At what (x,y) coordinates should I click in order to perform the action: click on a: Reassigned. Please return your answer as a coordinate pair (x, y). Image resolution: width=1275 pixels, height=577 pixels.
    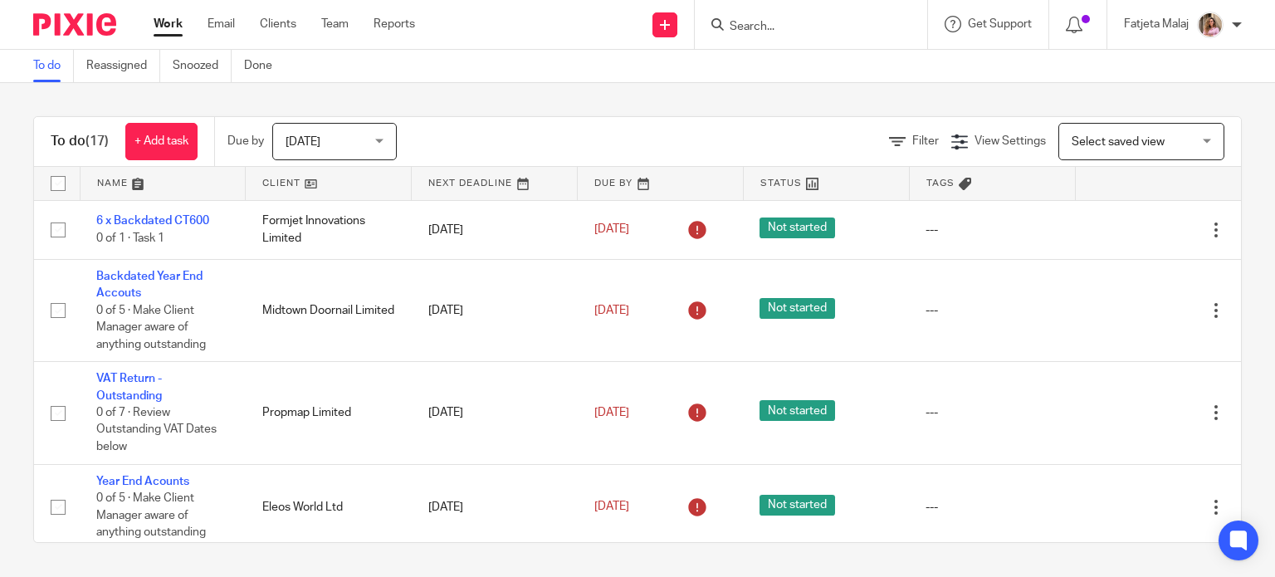
    Looking at the image, I should click on (123, 66).